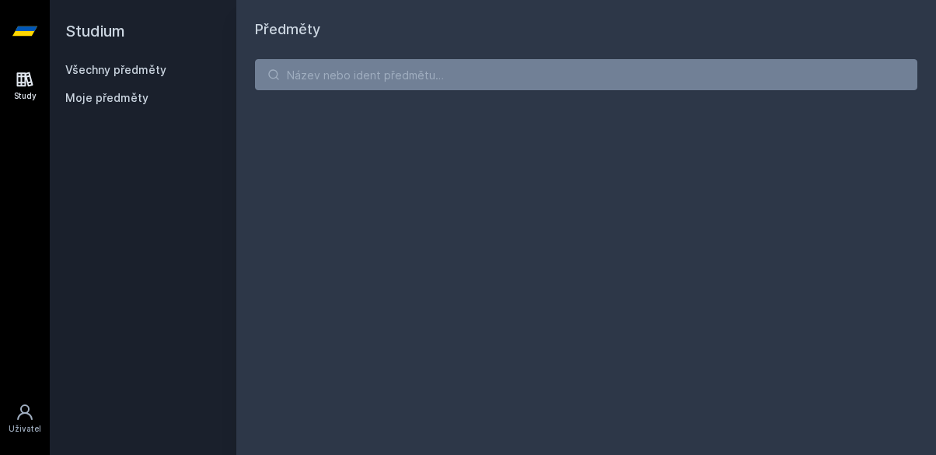 The height and width of the screenshot is (455, 936). Describe the element at coordinates (25, 96) in the screenshot. I see `div: Study` at that location.